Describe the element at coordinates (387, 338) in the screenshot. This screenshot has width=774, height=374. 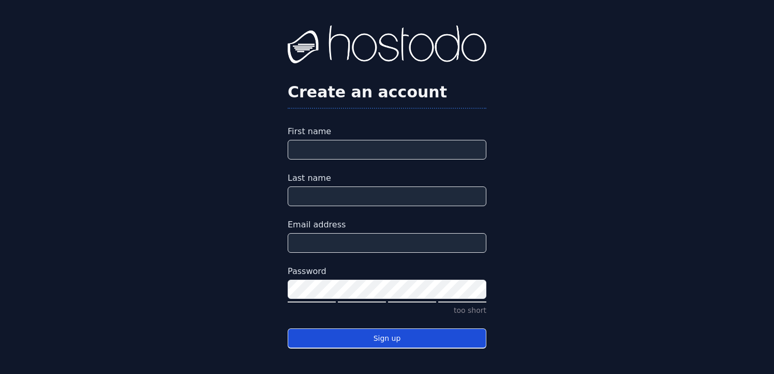
I see `button: Sign up` at that location.